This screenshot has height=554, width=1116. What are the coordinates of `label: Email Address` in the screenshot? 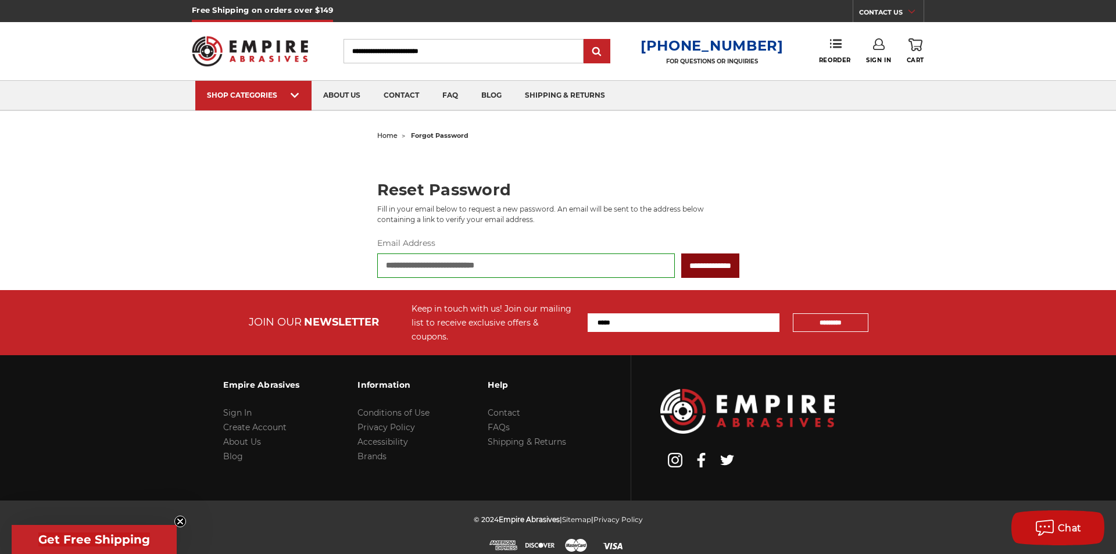 It's located at (558, 243).